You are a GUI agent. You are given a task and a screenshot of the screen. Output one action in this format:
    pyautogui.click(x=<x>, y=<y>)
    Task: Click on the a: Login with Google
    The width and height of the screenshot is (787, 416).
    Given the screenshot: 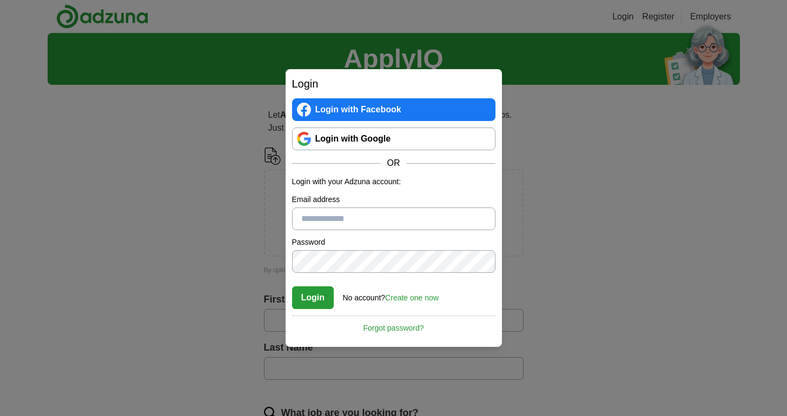 What is the action you would take?
    pyautogui.click(x=394, y=139)
    